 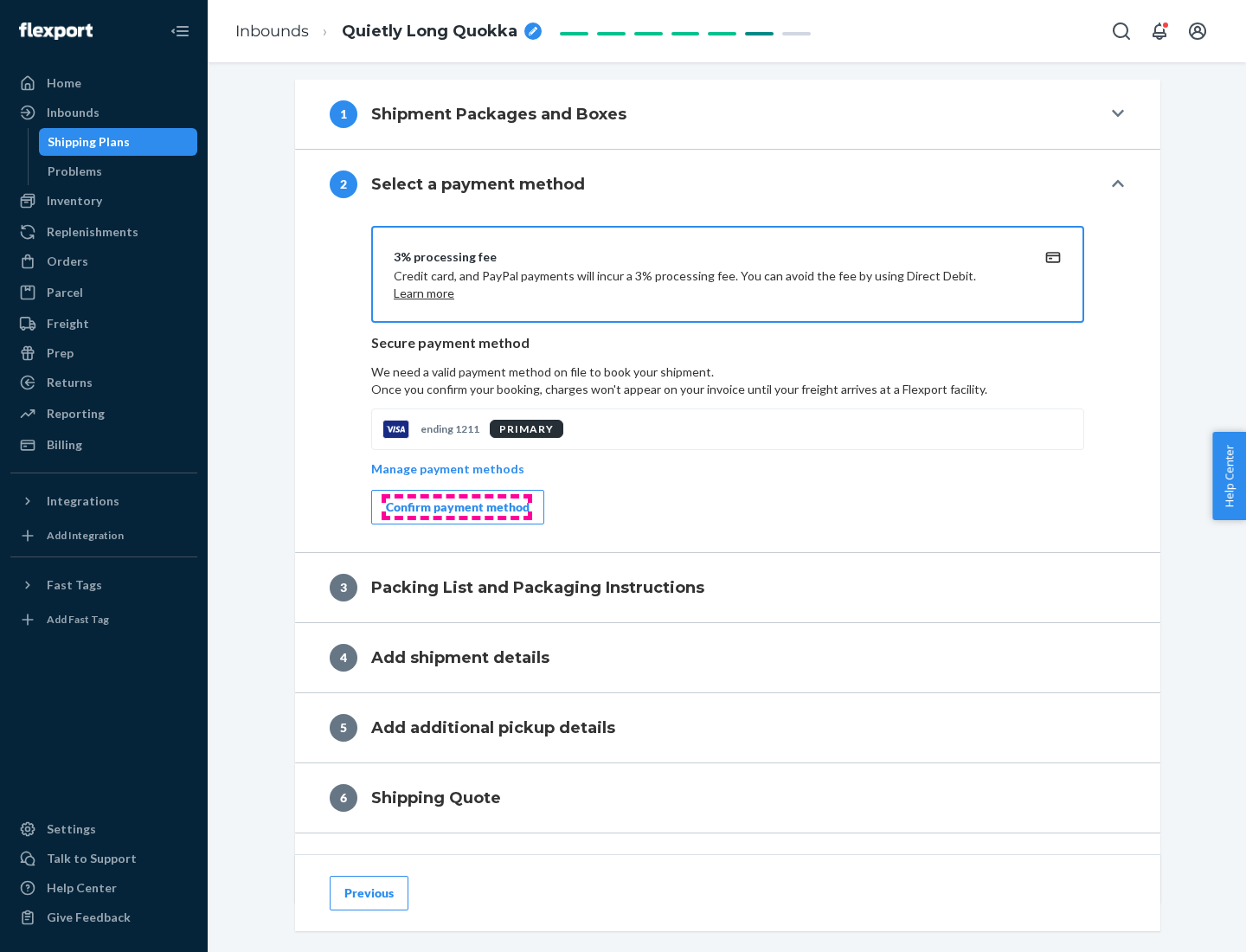 I want to click on p: We need a valid payment method on file to book your shipment., so click(x=728, y=381).